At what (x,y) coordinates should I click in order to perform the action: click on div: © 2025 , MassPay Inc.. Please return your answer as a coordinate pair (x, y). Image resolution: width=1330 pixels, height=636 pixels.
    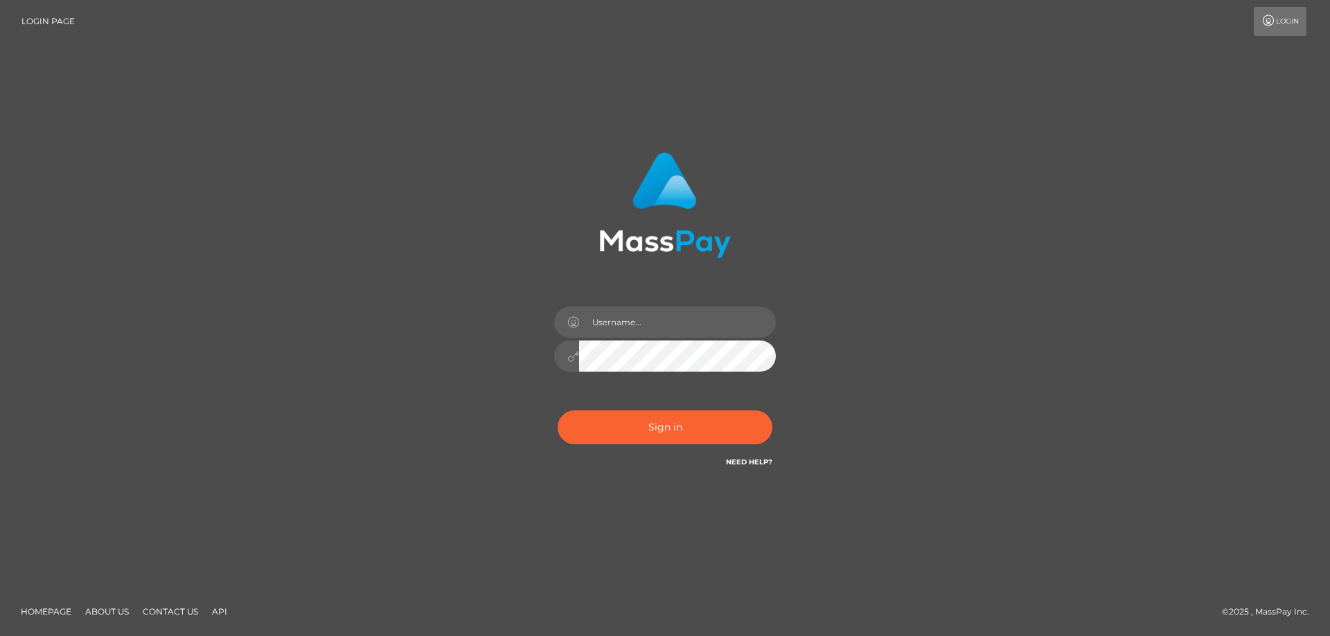
    Looking at the image, I should click on (1270, 612).